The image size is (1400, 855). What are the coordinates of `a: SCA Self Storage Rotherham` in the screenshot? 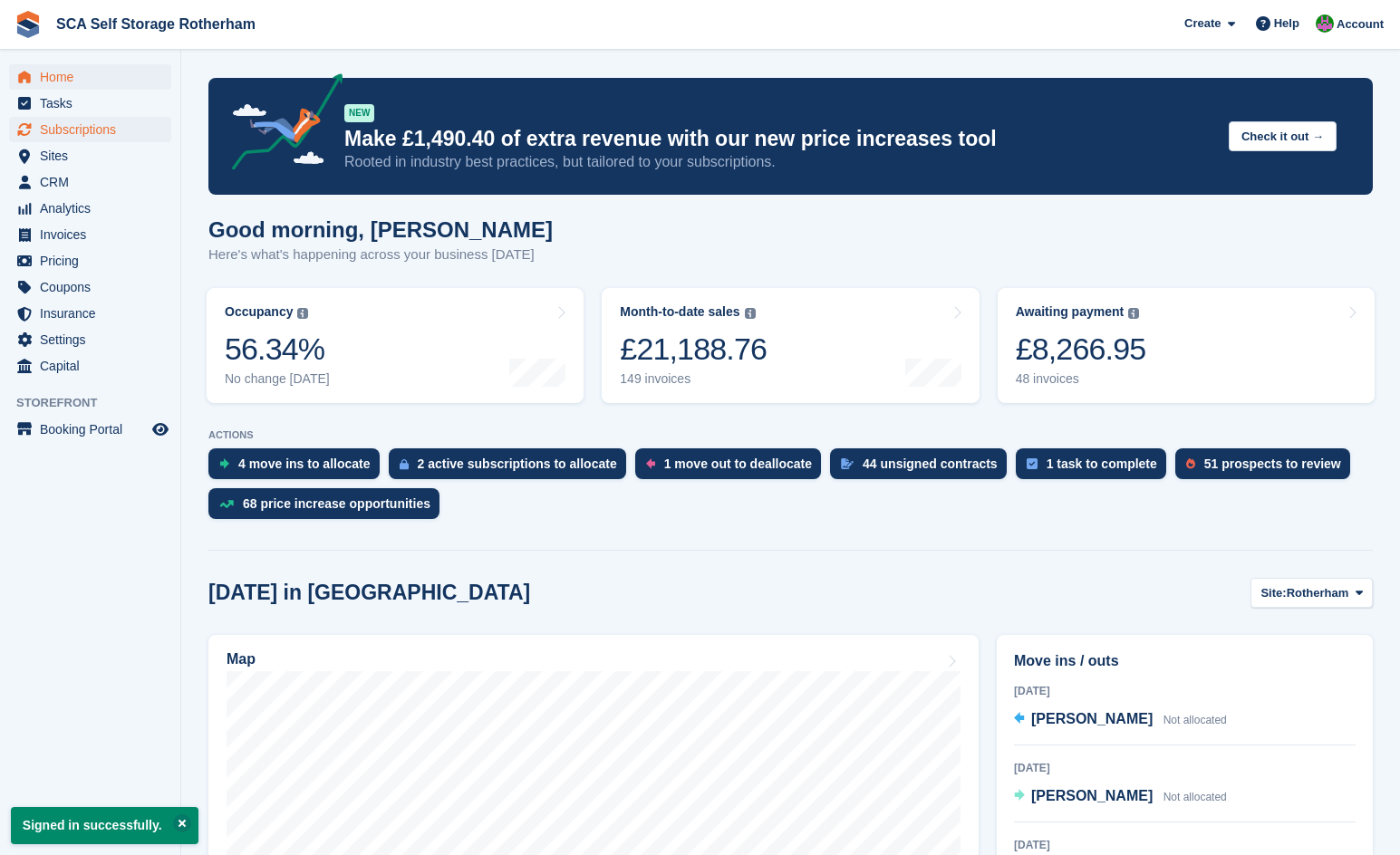 It's located at (156, 24).